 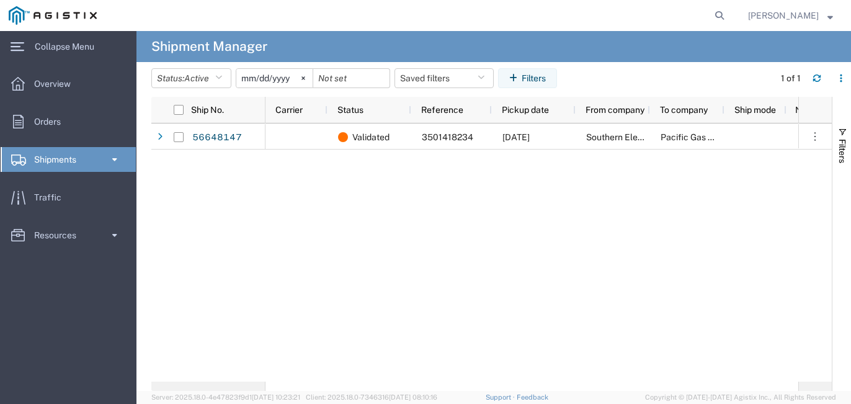 I want to click on span: Orders, so click(x=51, y=122).